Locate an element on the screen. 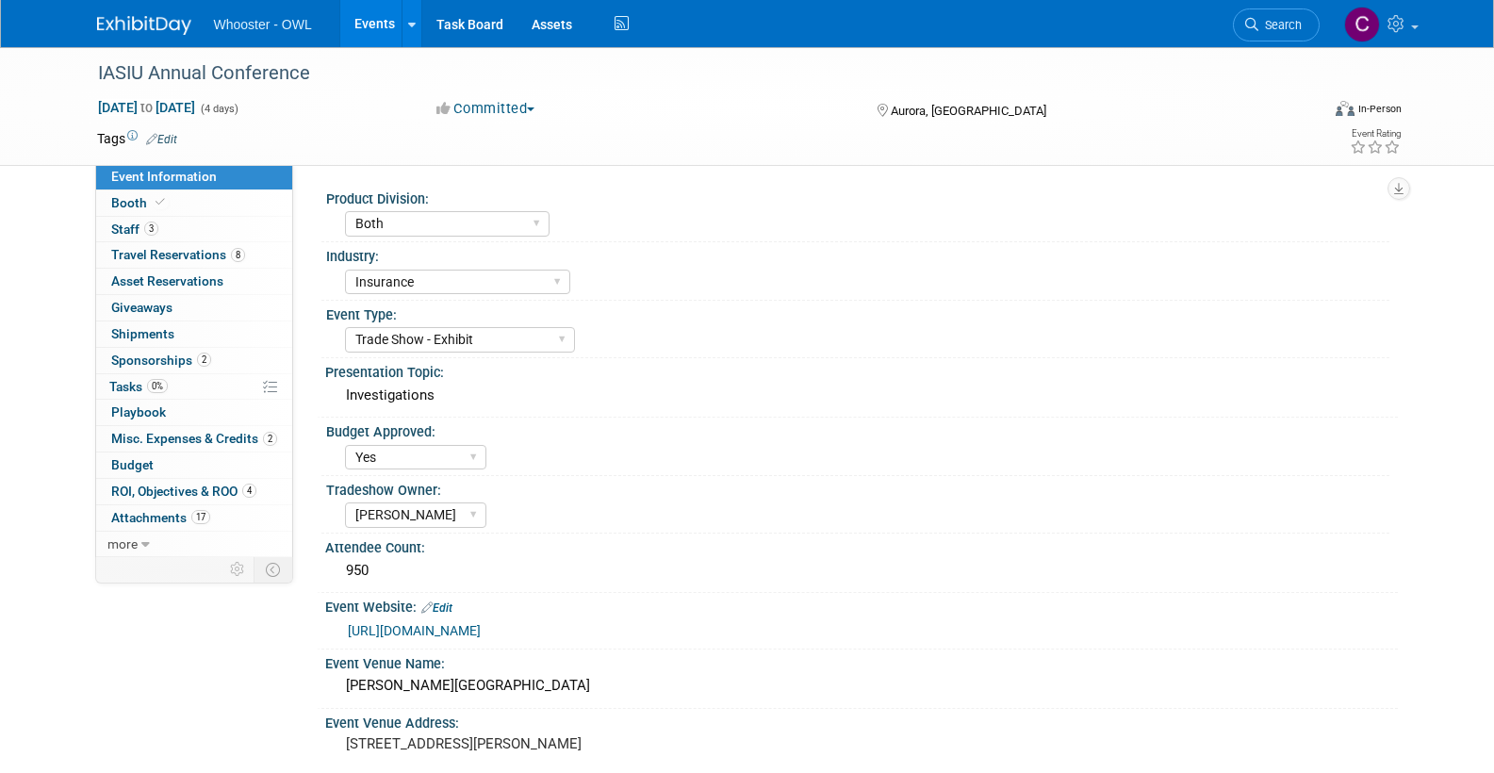 The height and width of the screenshot is (773, 1494). span: Staff is located at coordinates (135, 229).